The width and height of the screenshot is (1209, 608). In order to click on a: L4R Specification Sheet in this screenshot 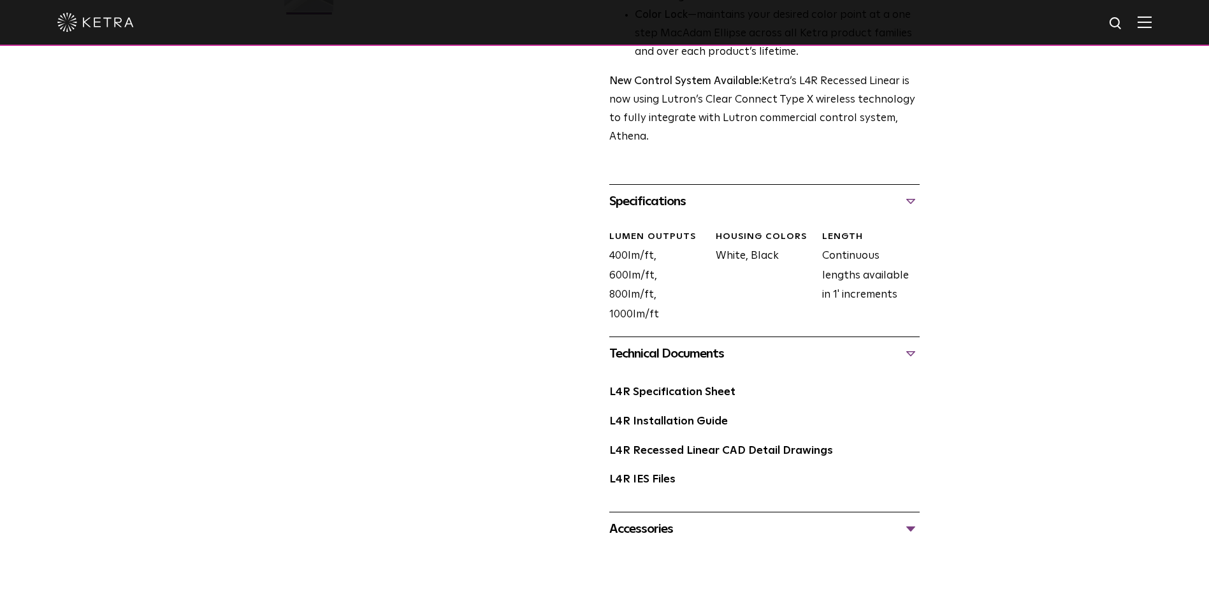, I will do `click(672, 392)`.